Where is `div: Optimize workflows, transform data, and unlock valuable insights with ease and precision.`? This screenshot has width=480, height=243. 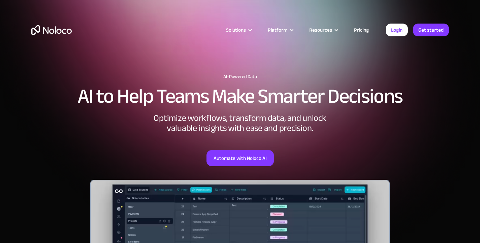 div: Optimize workflows, transform data, and unlock valuable insights with ease and precision. is located at coordinates (240, 123).